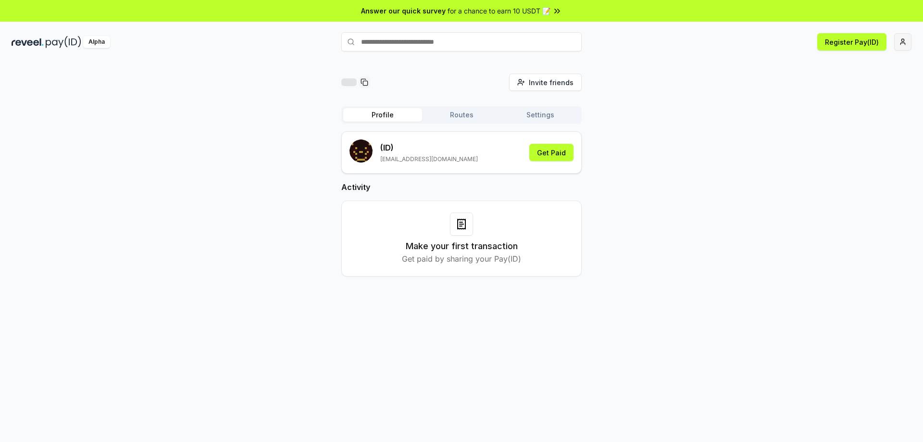 The width and height of the screenshot is (923, 442). I want to click on p: Get paid by sharing your Pay(ID), so click(461, 259).